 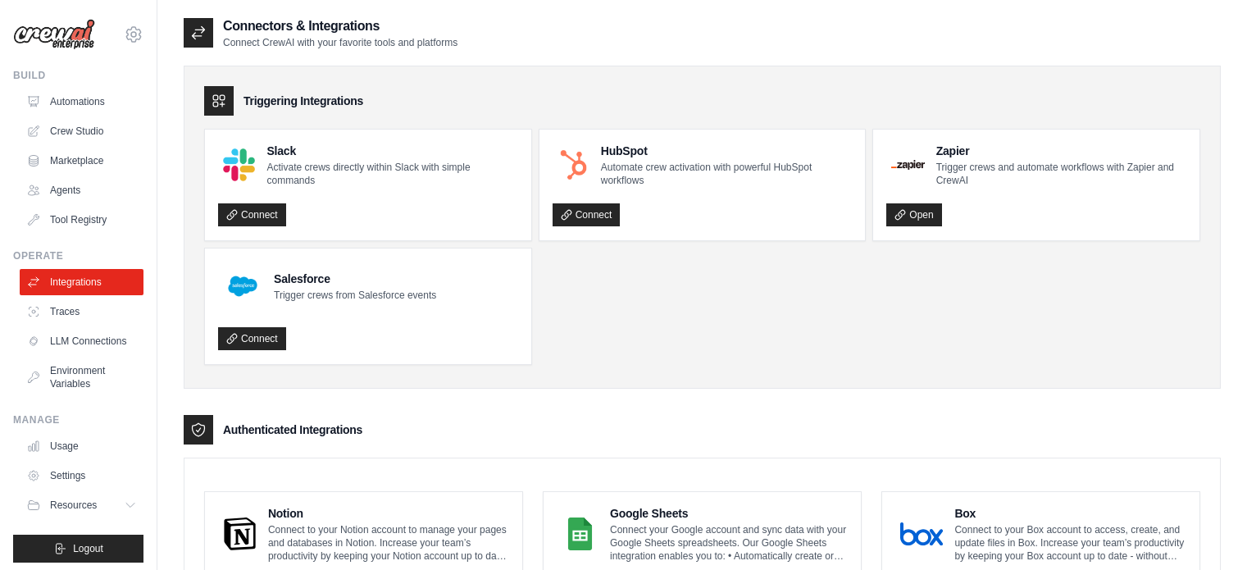 What do you see at coordinates (908, 165) in the screenshot?
I see `img: Zapier Logo` at bounding box center [908, 165].